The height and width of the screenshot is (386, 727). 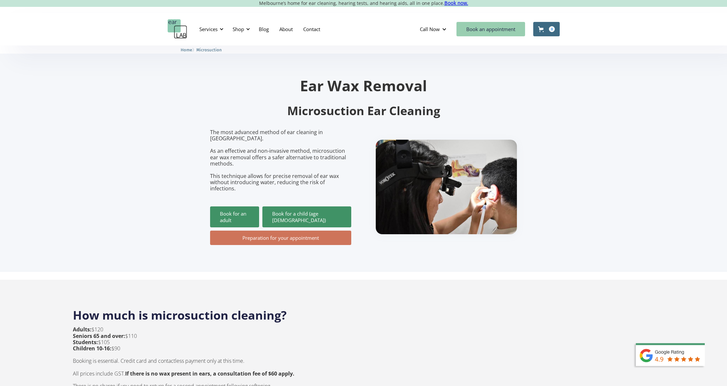 What do you see at coordinates (546, 29) in the screenshot?
I see `a: Open cart` at bounding box center [546, 29].